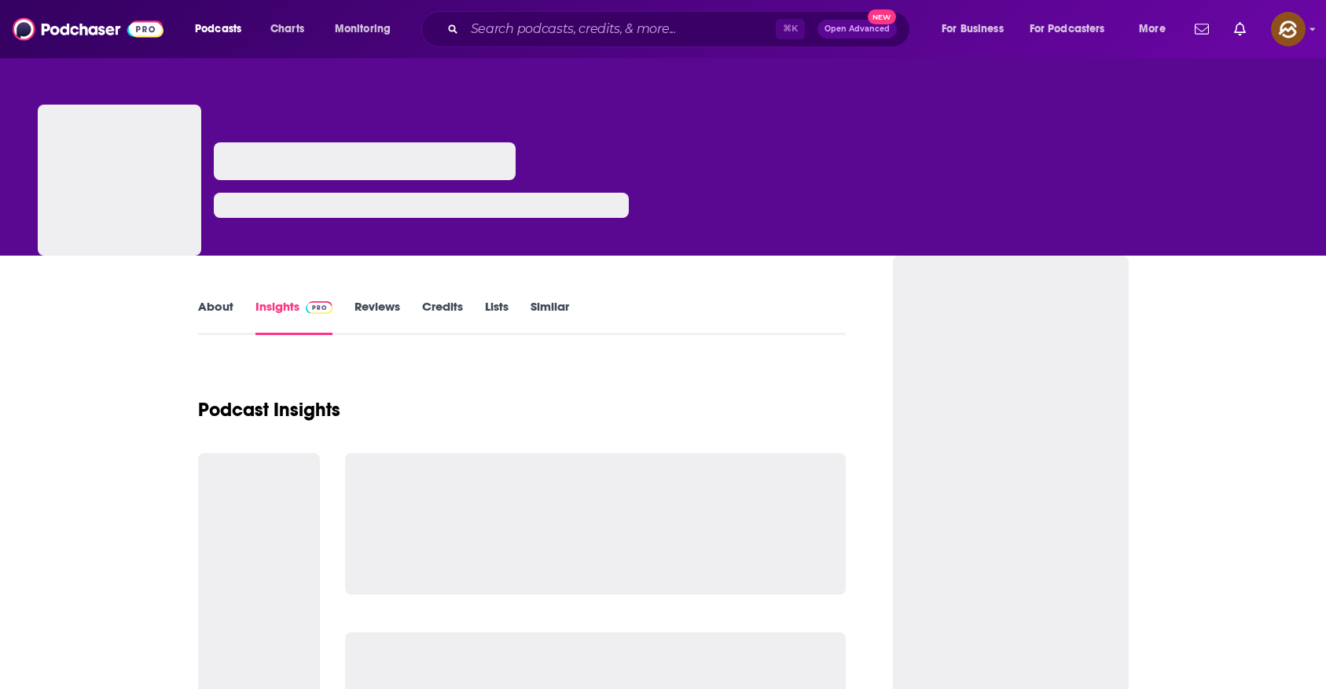 Image resolution: width=1326 pixels, height=689 pixels. What do you see at coordinates (377, 317) in the screenshot?
I see `a: Reviews` at bounding box center [377, 317].